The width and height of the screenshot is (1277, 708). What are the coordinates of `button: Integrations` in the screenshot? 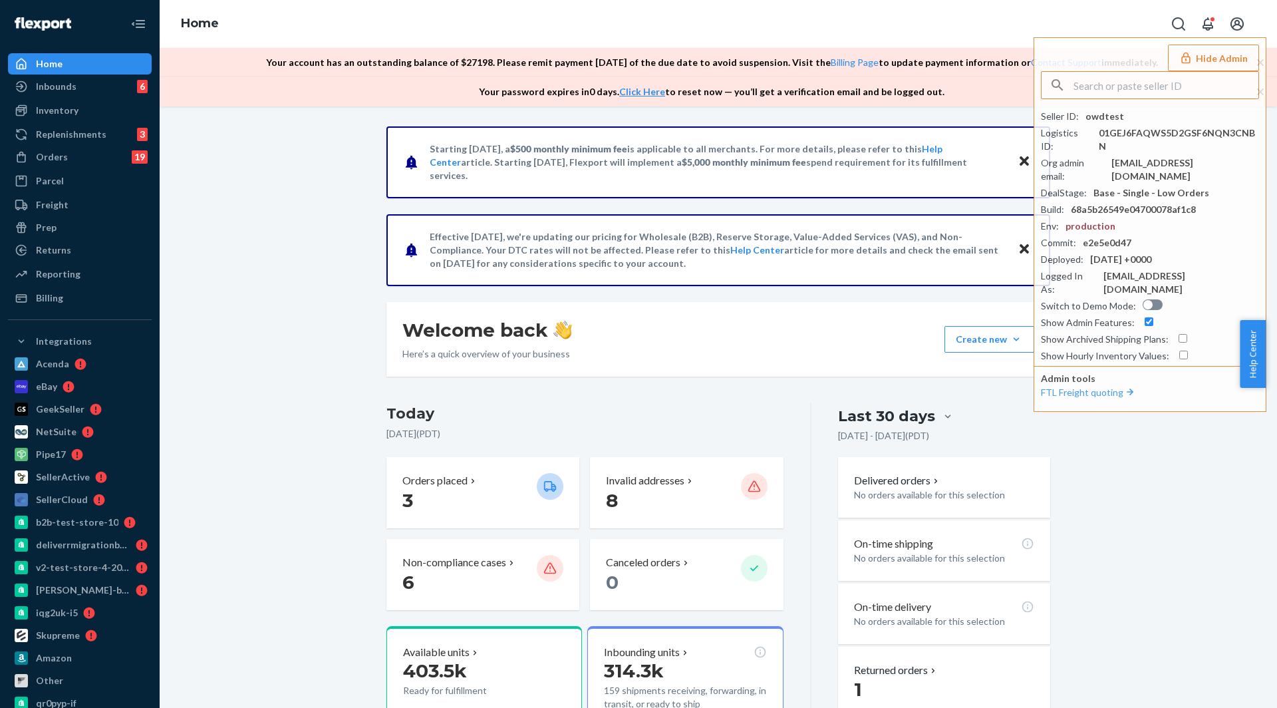 It's located at (80, 341).